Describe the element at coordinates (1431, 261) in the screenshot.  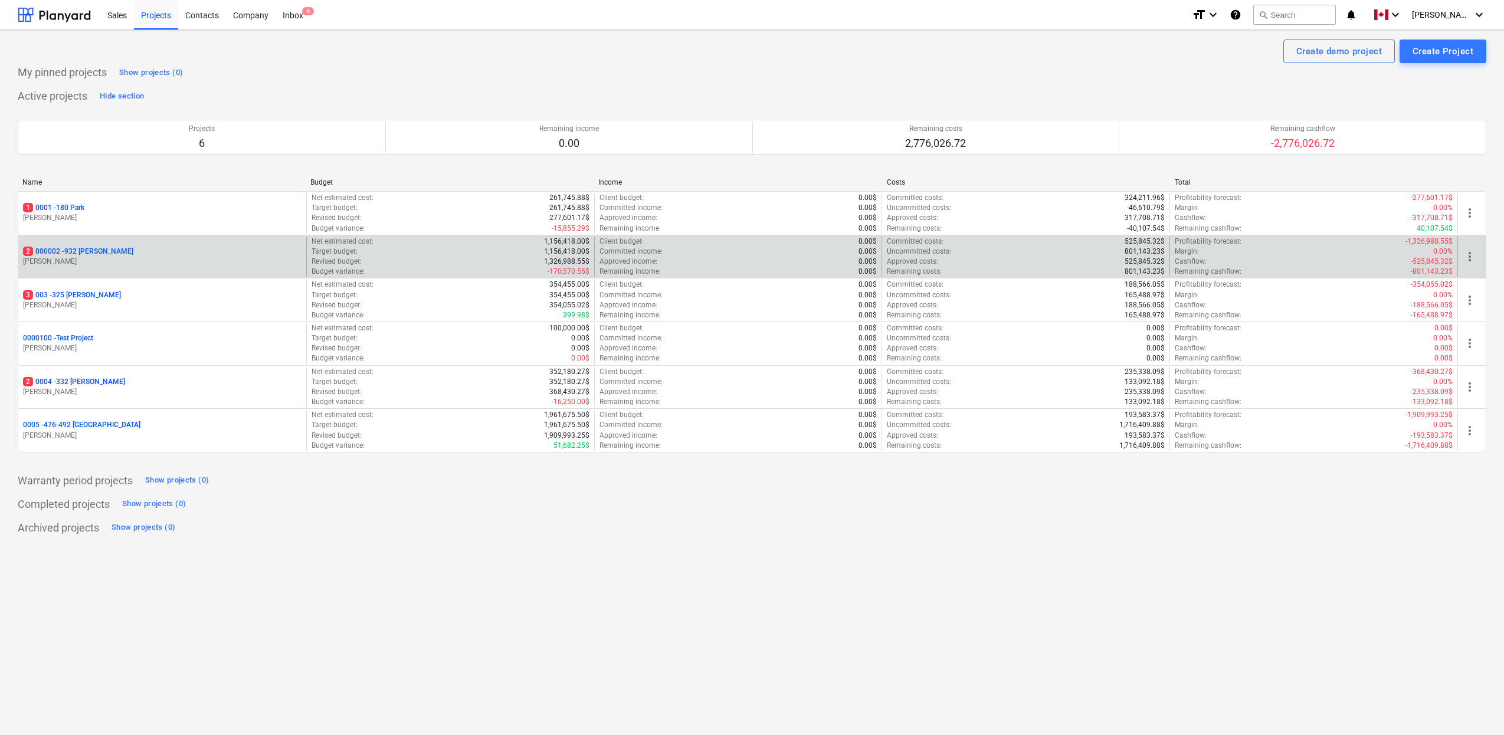
I see `p: -525,845.32$` at that location.